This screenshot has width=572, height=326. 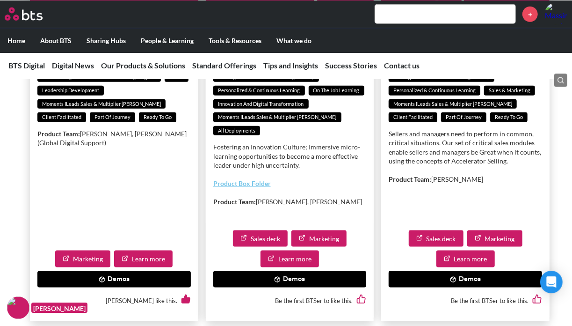 I want to click on a: Product Box Folder, so click(x=242, y=183).